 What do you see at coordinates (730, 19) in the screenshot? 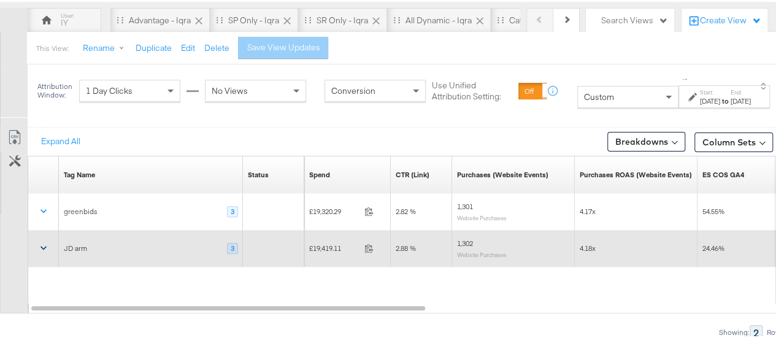
I see `div: Create View` at bounding box center [730, 19].